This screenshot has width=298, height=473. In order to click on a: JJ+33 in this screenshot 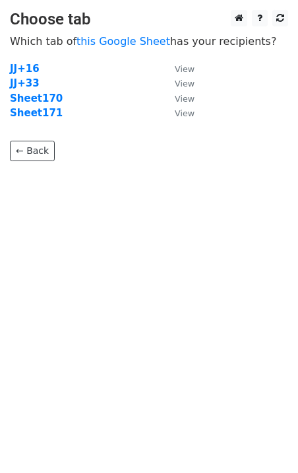, I will do `click(24, 83)`.